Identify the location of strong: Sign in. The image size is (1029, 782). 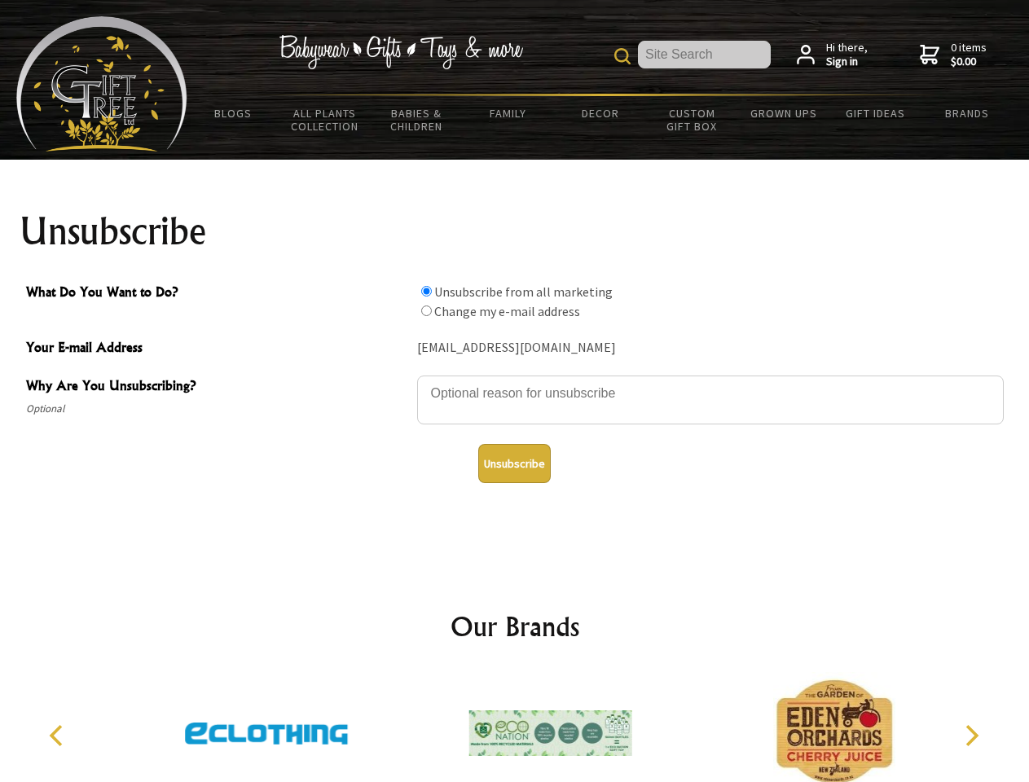
(846, 62).